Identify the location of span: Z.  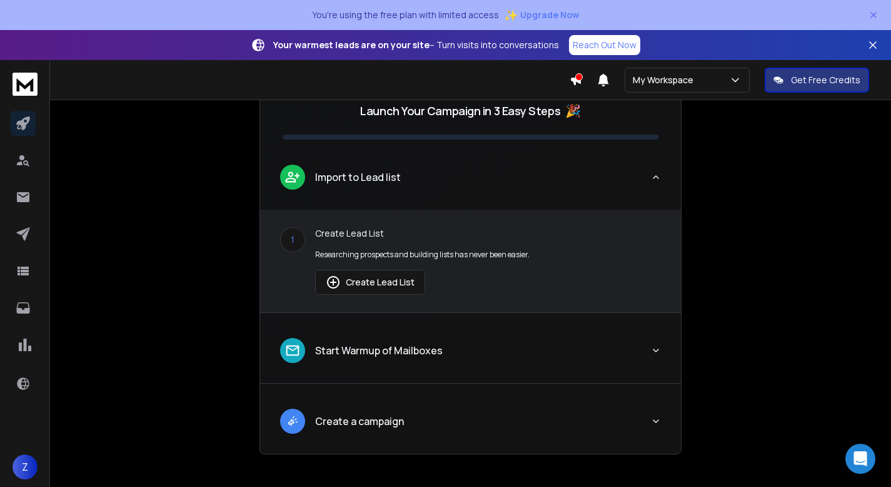
(25, 467).